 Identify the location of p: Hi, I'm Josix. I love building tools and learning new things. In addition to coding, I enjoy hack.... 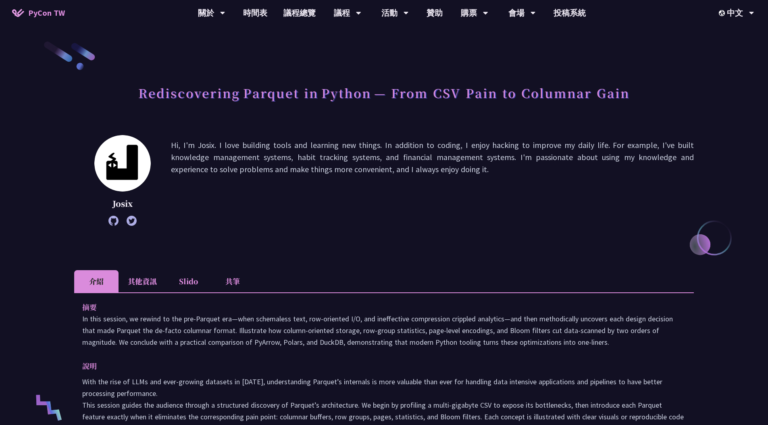
(432, 180).